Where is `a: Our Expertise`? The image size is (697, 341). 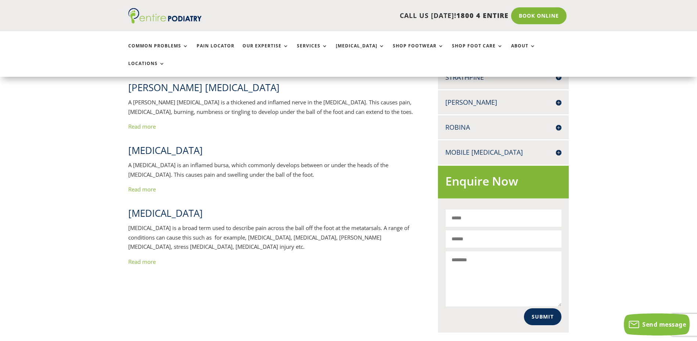 a: Our Expertise is located at coordinates (266, 51).